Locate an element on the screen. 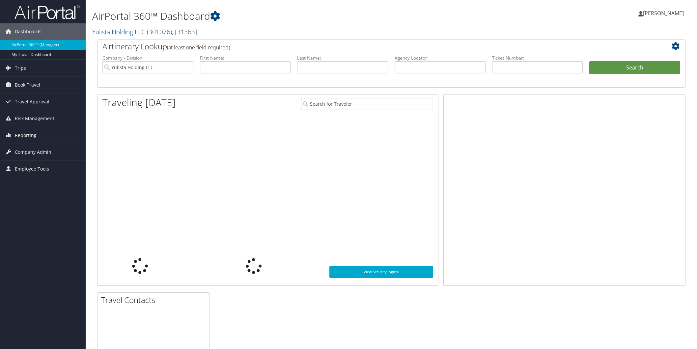 The height and width of the screenshot is (349, 697). span: , [ 31363 ] is located at coordinates (185, 32).